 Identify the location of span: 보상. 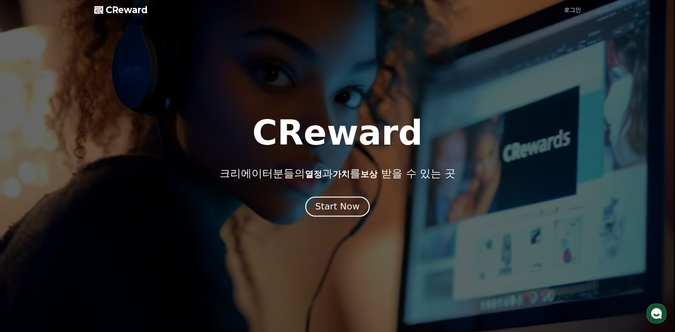
(369, 174).